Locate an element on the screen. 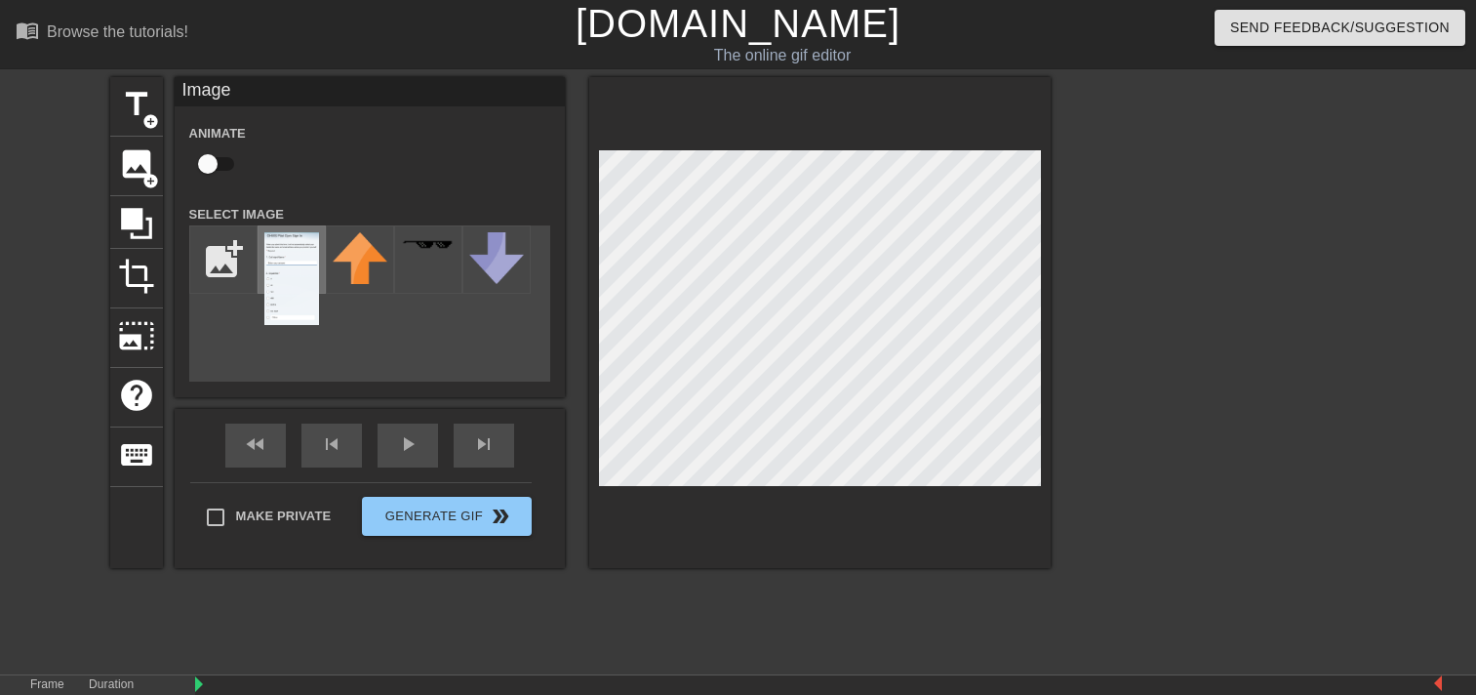 This screenshot has width=1476, height=695. span: double_arrow is located at coordinates (501, 516).